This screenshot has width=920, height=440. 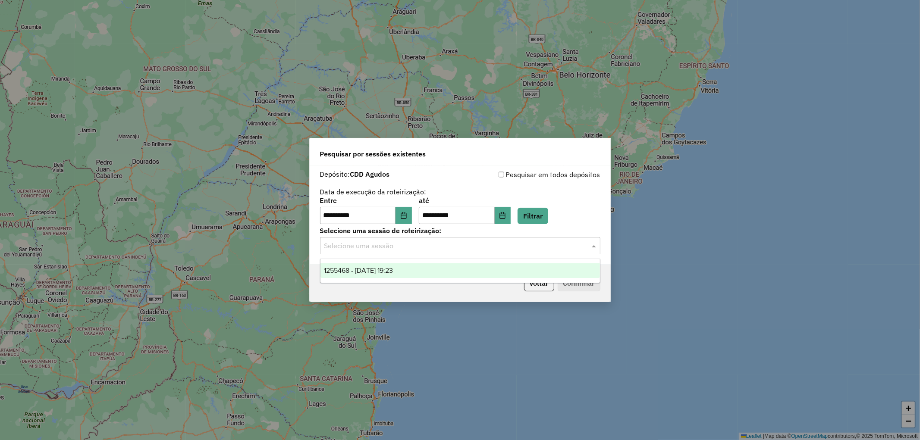 I want to click on label: Data de execução da roteirização:, so click(x=373, y=192).